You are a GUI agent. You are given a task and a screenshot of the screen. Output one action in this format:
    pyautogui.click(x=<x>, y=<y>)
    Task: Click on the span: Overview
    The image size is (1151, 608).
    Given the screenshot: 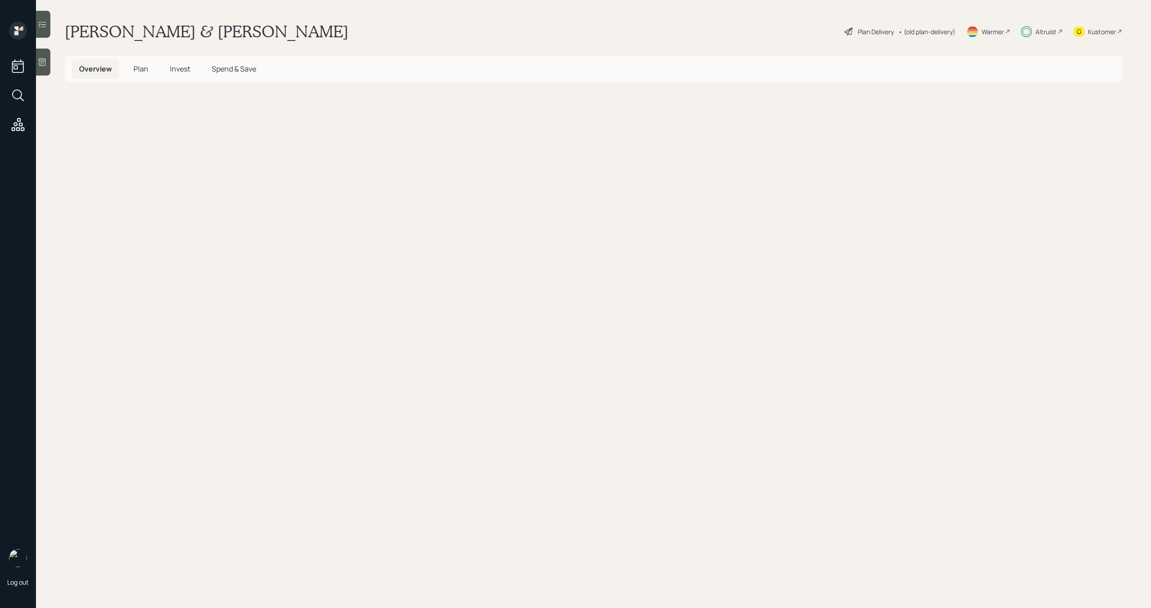 What is the action you would take?
    pyautogui.click(x=95, y=69)
    